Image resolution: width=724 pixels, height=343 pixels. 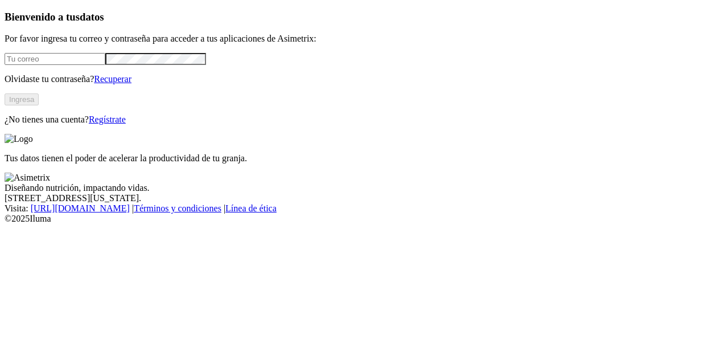 I want to click on div: Diseñando nutrición, impactando vidas., so click(x=362, y=188).